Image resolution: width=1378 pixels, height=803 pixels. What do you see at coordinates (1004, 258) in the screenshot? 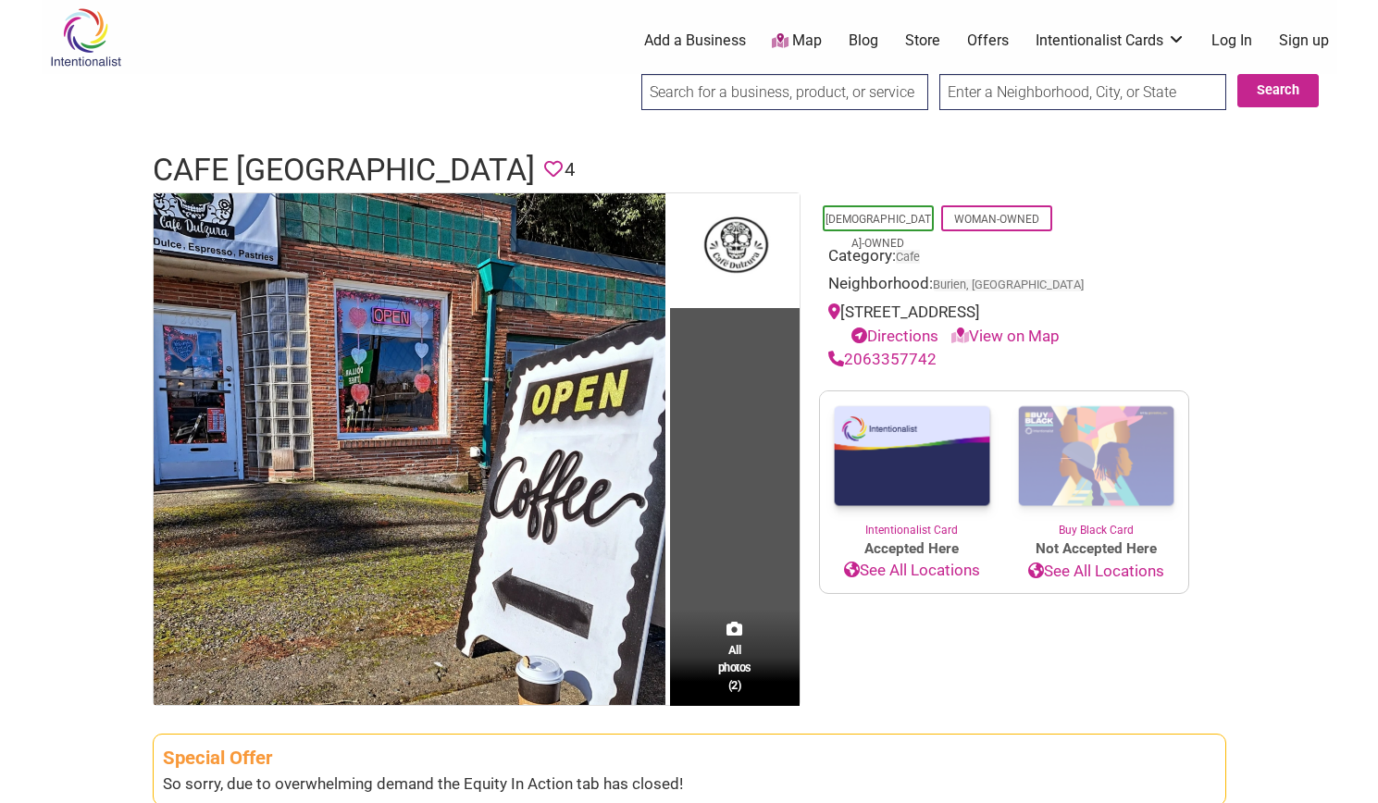
I see `div: Category:` at bounding box center [1004, 258].